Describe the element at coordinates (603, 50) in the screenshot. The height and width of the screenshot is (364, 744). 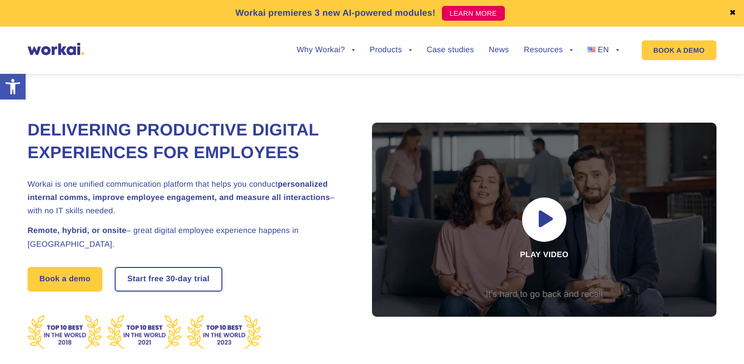
I see `span: EN` at that location.